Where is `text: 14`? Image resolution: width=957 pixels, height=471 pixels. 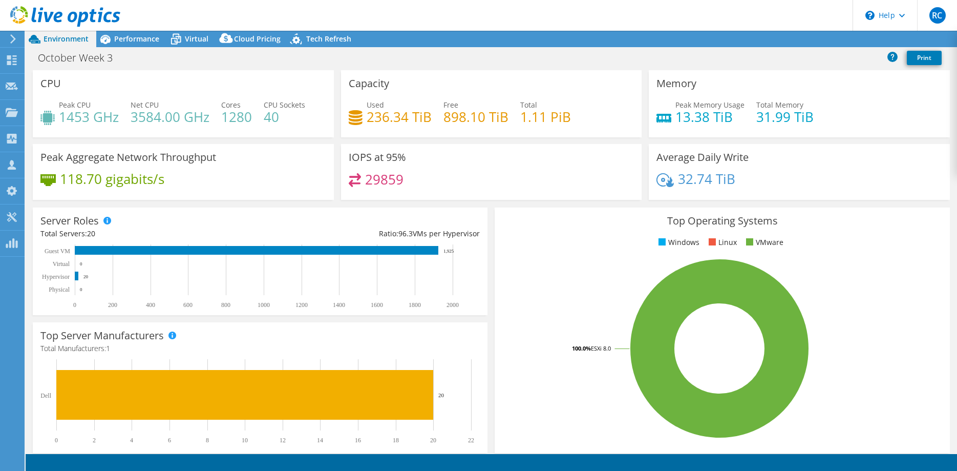
text: 14 is located at coordinates (320, 440).